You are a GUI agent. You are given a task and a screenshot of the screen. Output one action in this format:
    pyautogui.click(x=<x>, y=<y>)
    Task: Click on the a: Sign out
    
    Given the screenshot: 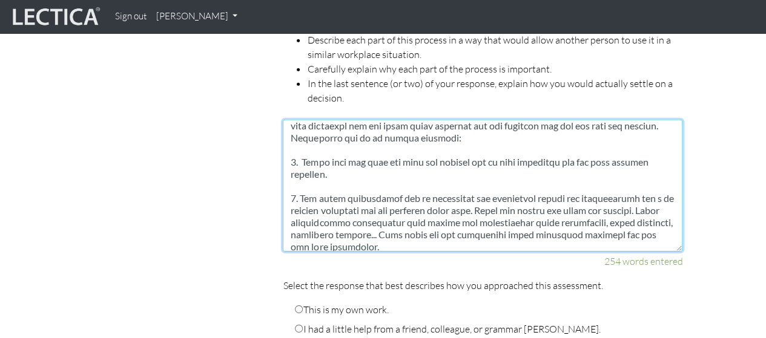 What is the action you would take?
    pyautogui.click(x=131, y=16)
    